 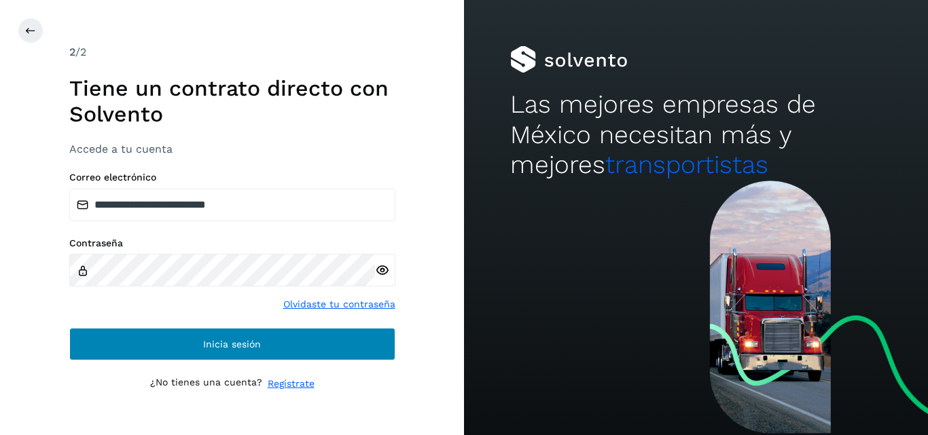 What do you see at coordinates (291, 384) in the screenshot?
I see `a: Regístrate` at bounding box center [291, 384].